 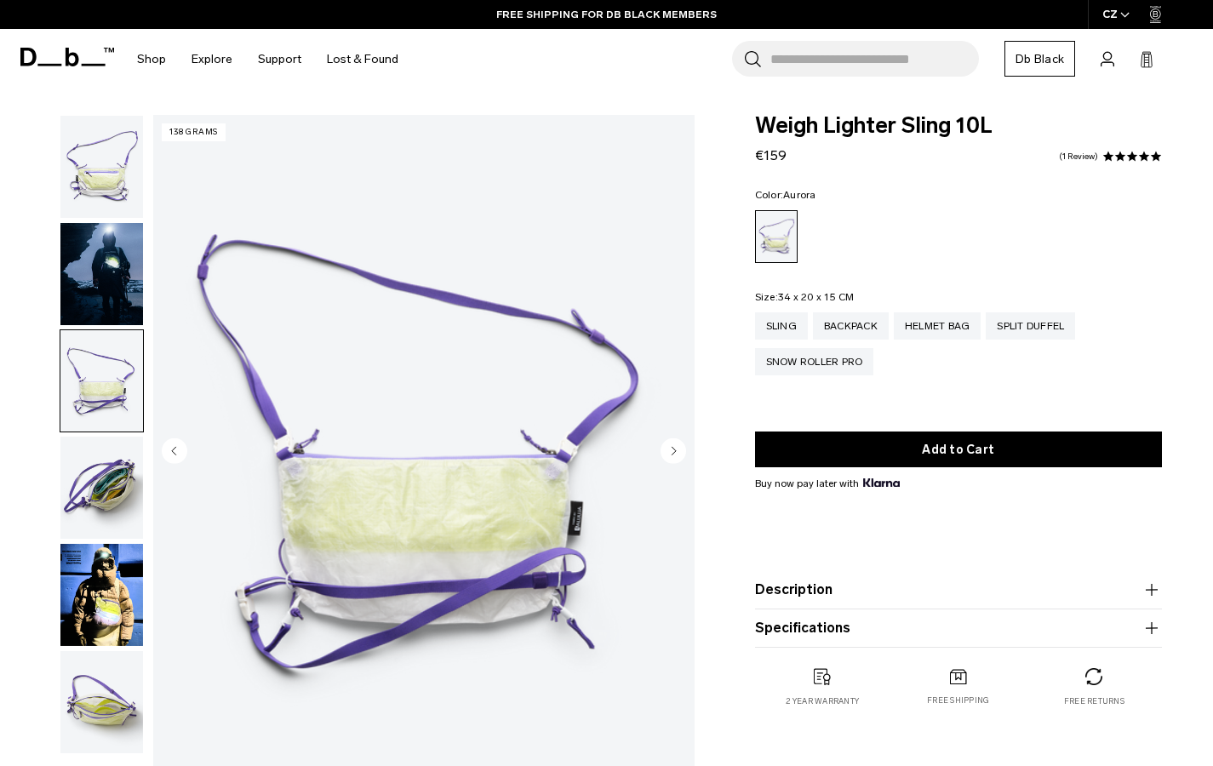 I want to click on button: Weigh_Lighter_Sling_10L_1.png, so click(x=101, y=167).